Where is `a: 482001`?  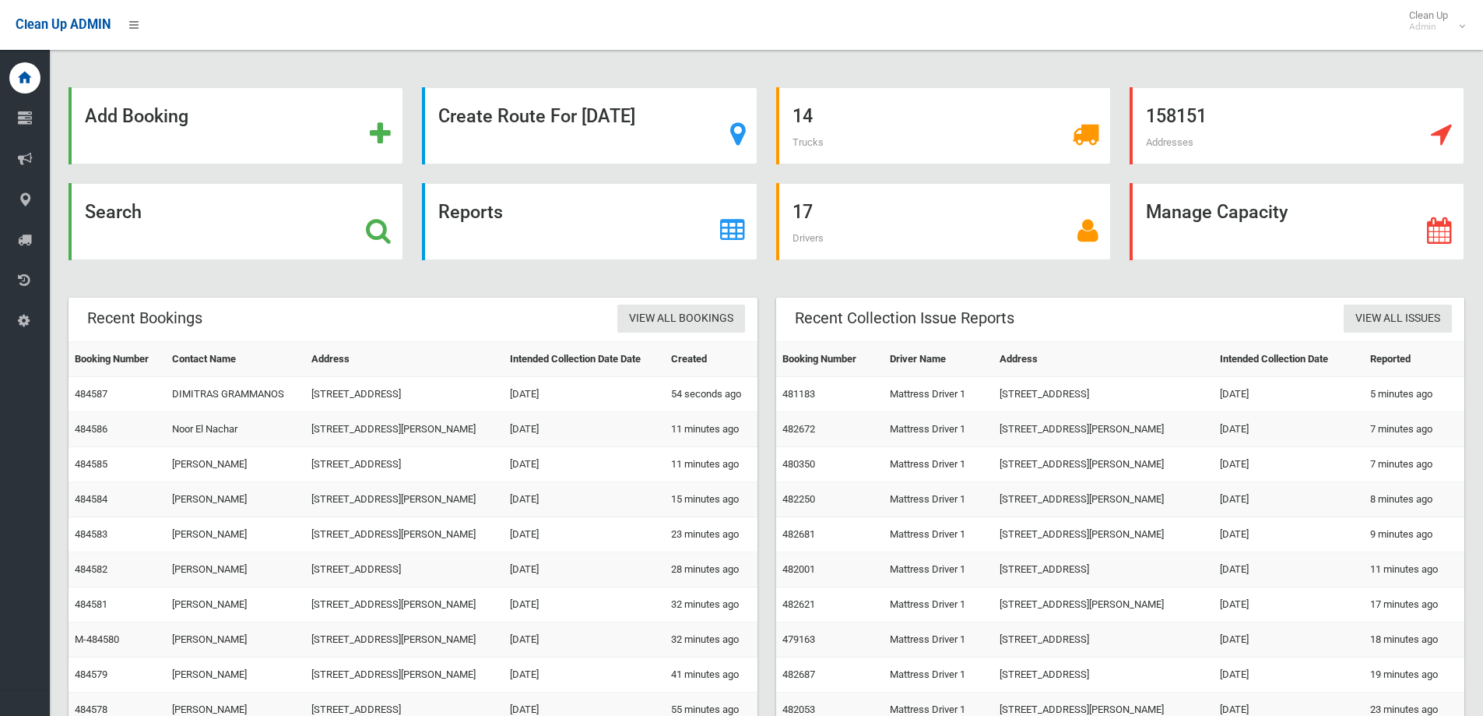
a: 482001 is located at coordinates (799, 568).